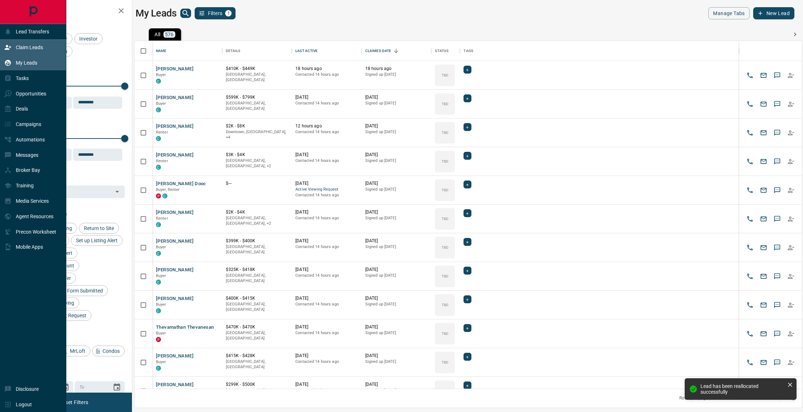 The height and width of the screenshot is (412, 803). I want to click on button: Choose date, so click(117, 387).